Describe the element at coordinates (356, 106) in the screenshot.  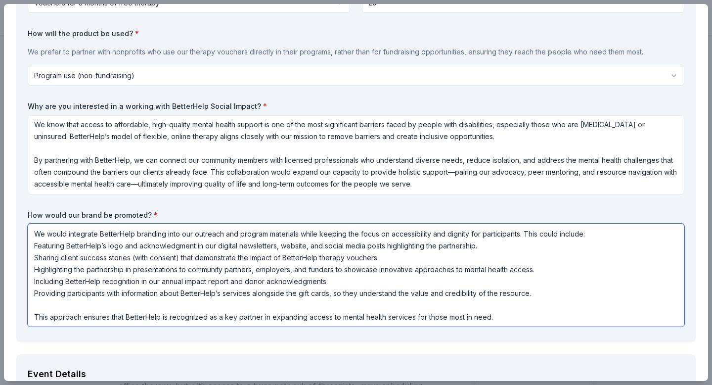
I see `label: Why are you interested in a working with BetterHelp Social Impact?` at that location.